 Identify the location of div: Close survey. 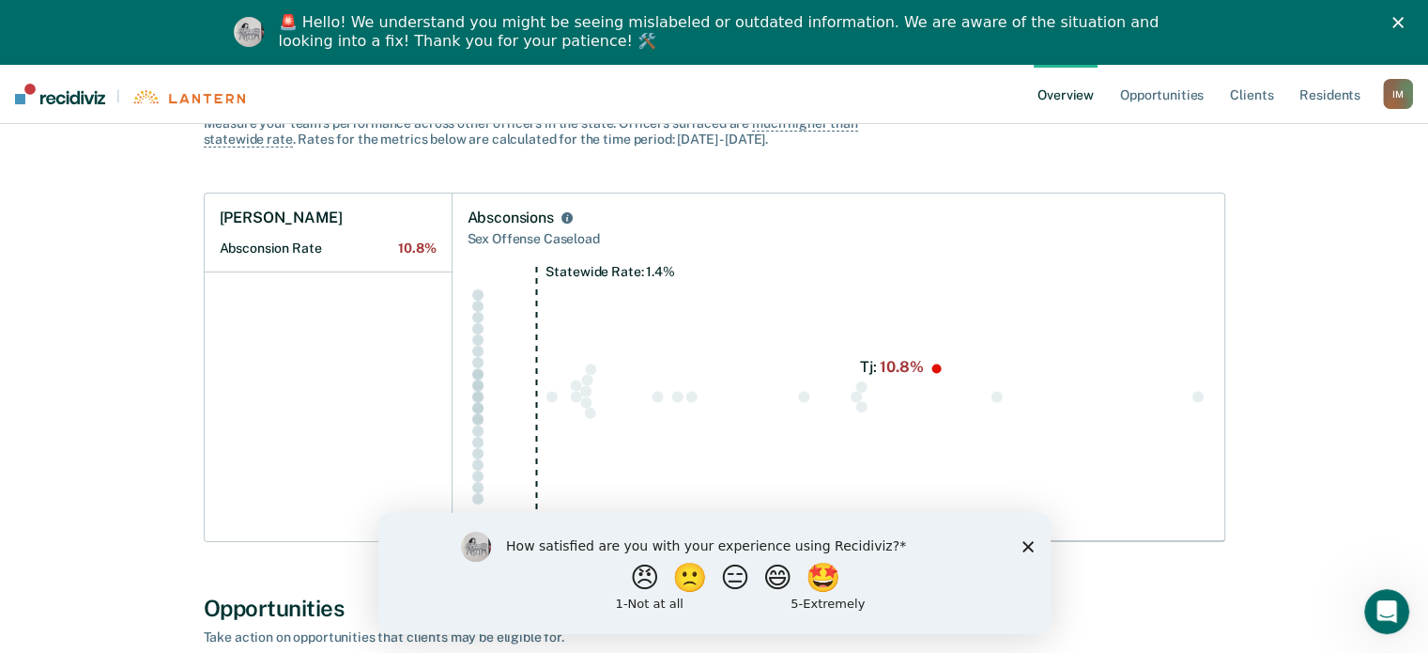
(650, 34).